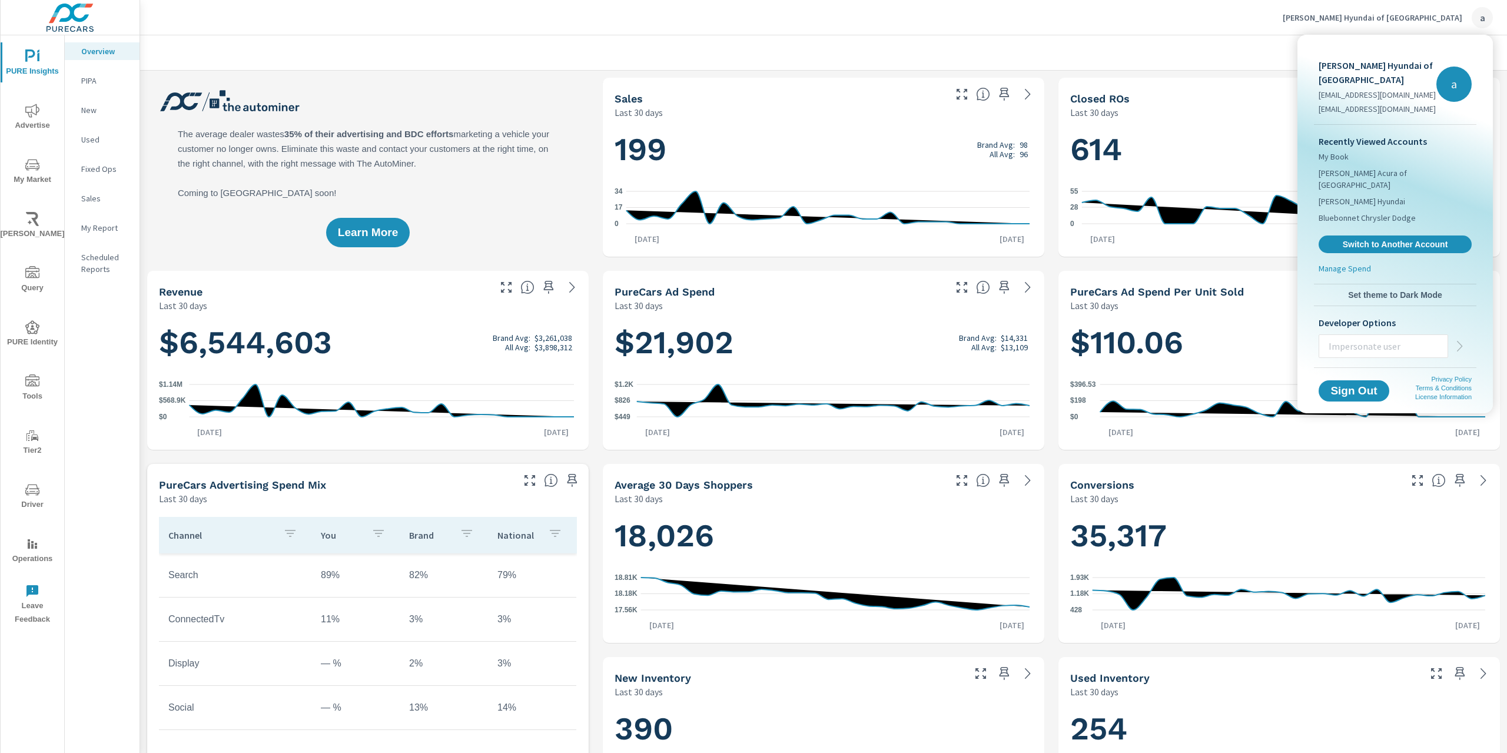  What do you see at coordinates (1395, 244) in the screenshot?
I see `span: Switch to Another Account` at bounding box center [1395, 244].